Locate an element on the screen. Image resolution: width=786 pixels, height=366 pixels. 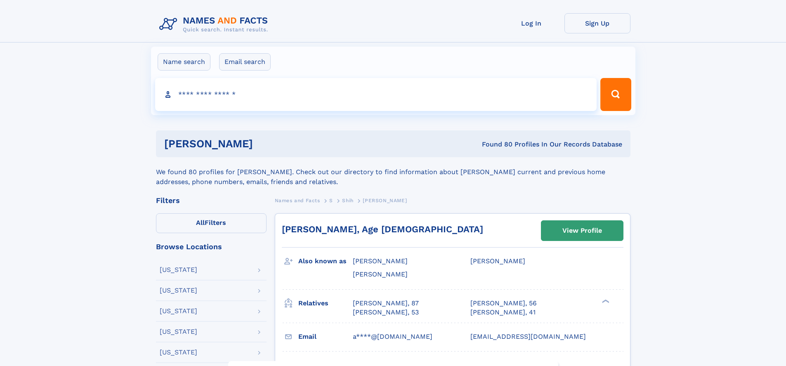
h3: Email is located at coordinates (325, 336).